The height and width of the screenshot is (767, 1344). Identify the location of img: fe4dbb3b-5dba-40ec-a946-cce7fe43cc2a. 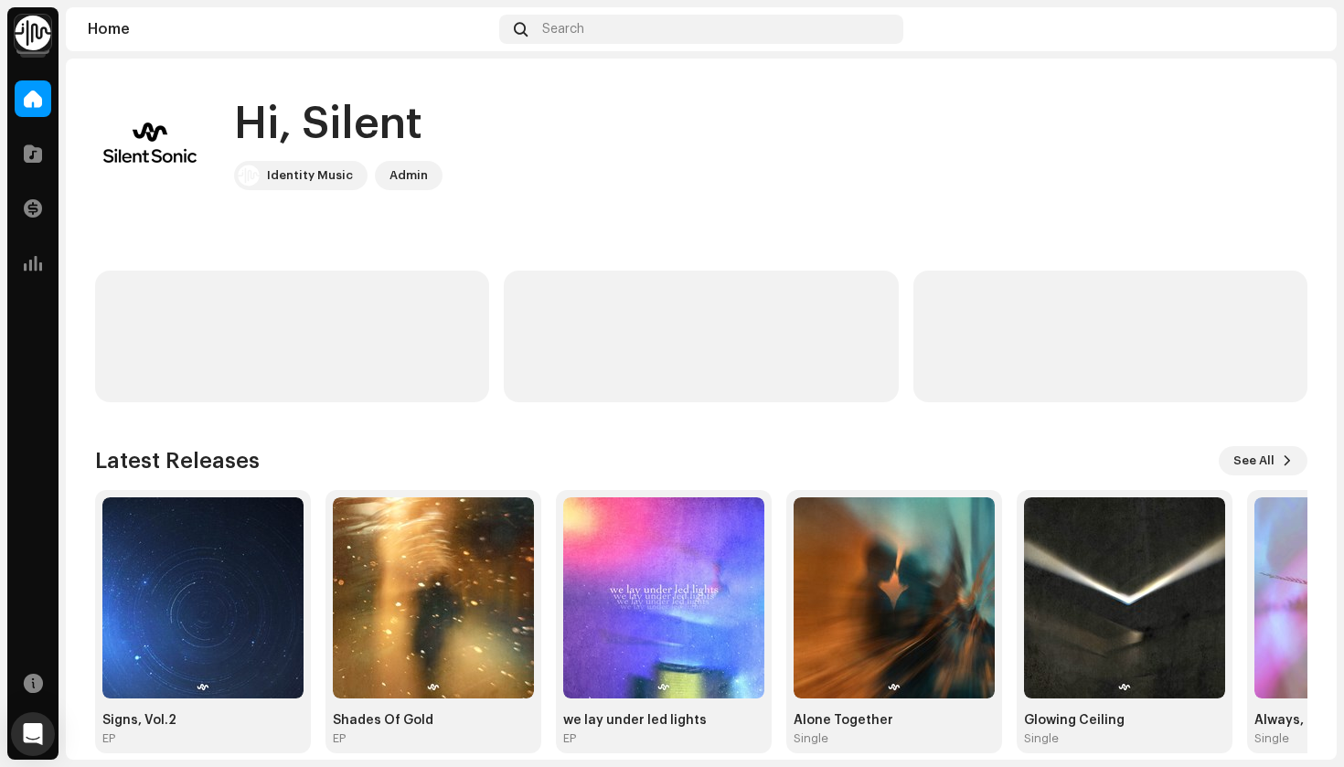
(203, 598).